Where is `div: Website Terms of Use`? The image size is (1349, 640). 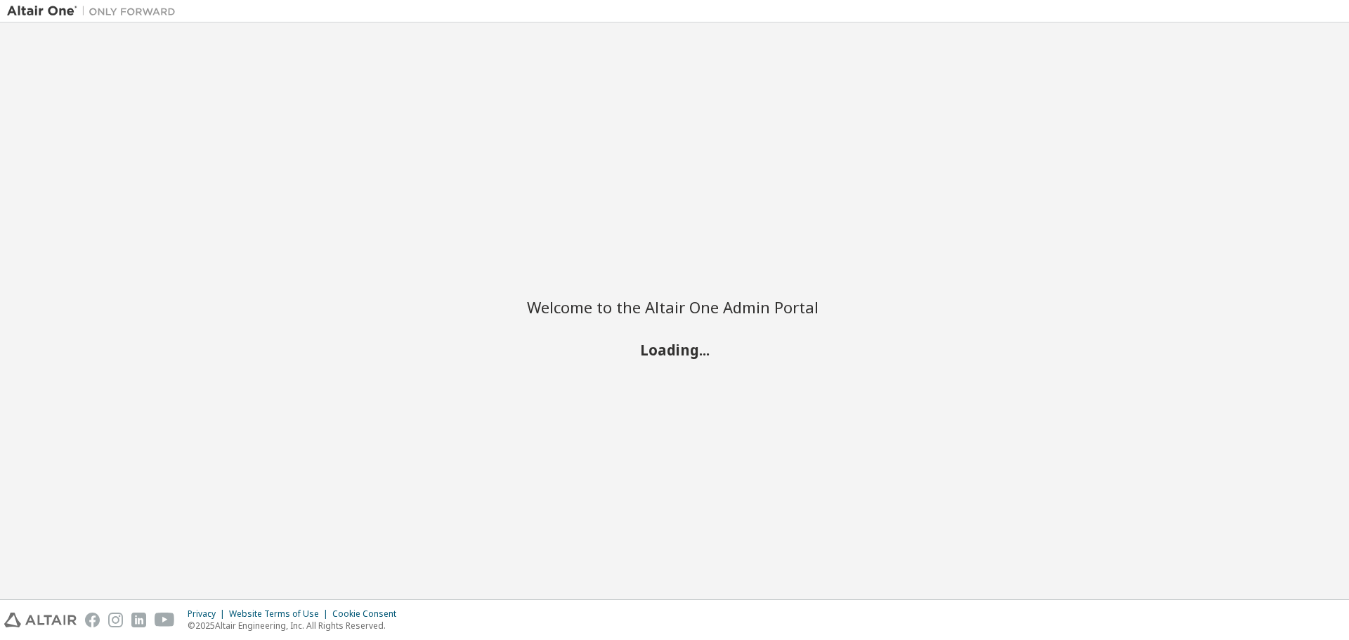
div: Website Terms of Use is located at coordinates (280, 614).